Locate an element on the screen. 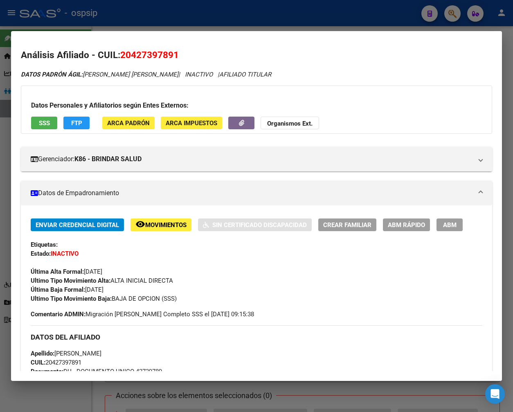  strong: Etiquetas: is located at coordinates (44, 244).